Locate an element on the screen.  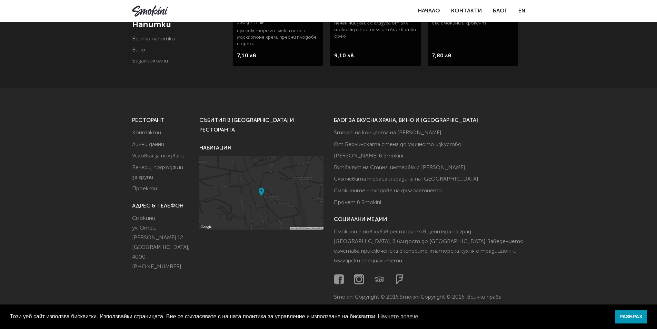
h6: НАВИГАЦИЯ is located at coordinates (261, 148).